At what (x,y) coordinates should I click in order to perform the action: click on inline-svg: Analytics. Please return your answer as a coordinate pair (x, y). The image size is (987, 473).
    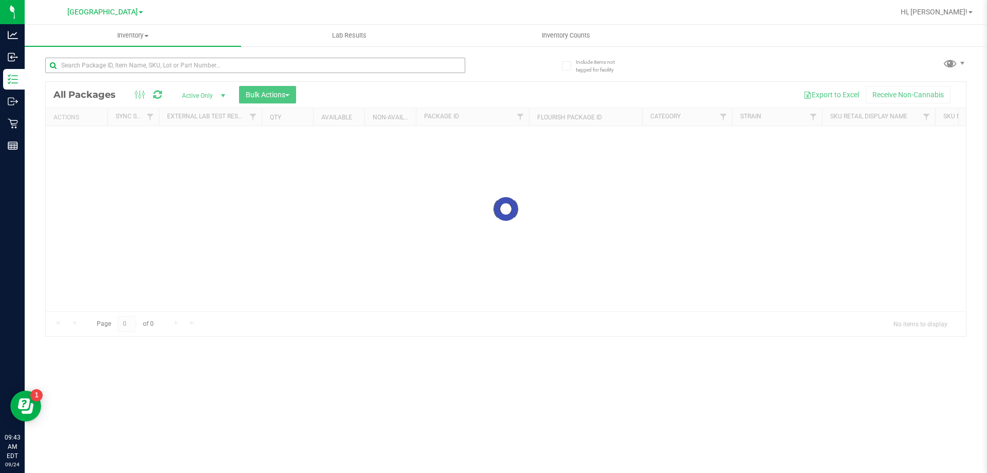
    Looking at the image, I should click on (13, 35).